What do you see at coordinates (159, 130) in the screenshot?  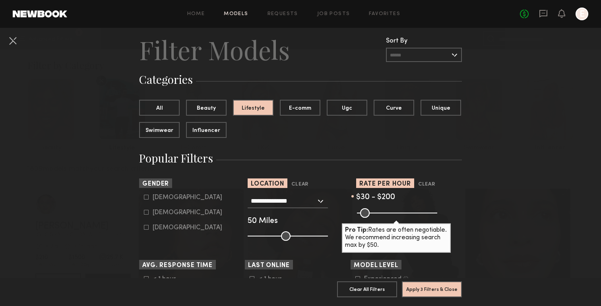 I see `button: Swimwear` at bounding box center [159, 130].